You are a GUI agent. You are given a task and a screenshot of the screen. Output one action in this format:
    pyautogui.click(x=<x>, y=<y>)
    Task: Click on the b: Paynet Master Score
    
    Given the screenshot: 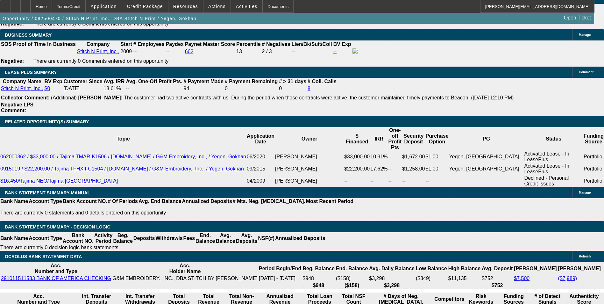 What is the action you would take?
    pyautogui.click(x=210, y=44)
    